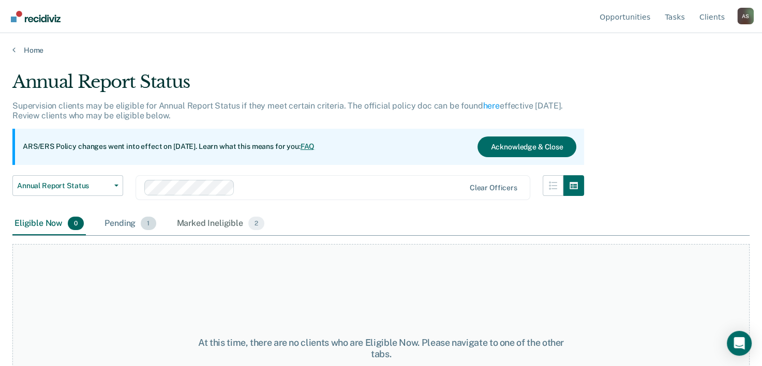 The height and width of the screenshot is (366, 762). I want to click on div: Open Intercom Messenger, so click(739, 343).